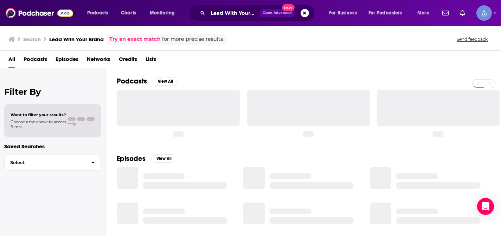  Describe the element at coordinates (132, 81) in the screenshot. I see `h2: Podcasts` at that location.